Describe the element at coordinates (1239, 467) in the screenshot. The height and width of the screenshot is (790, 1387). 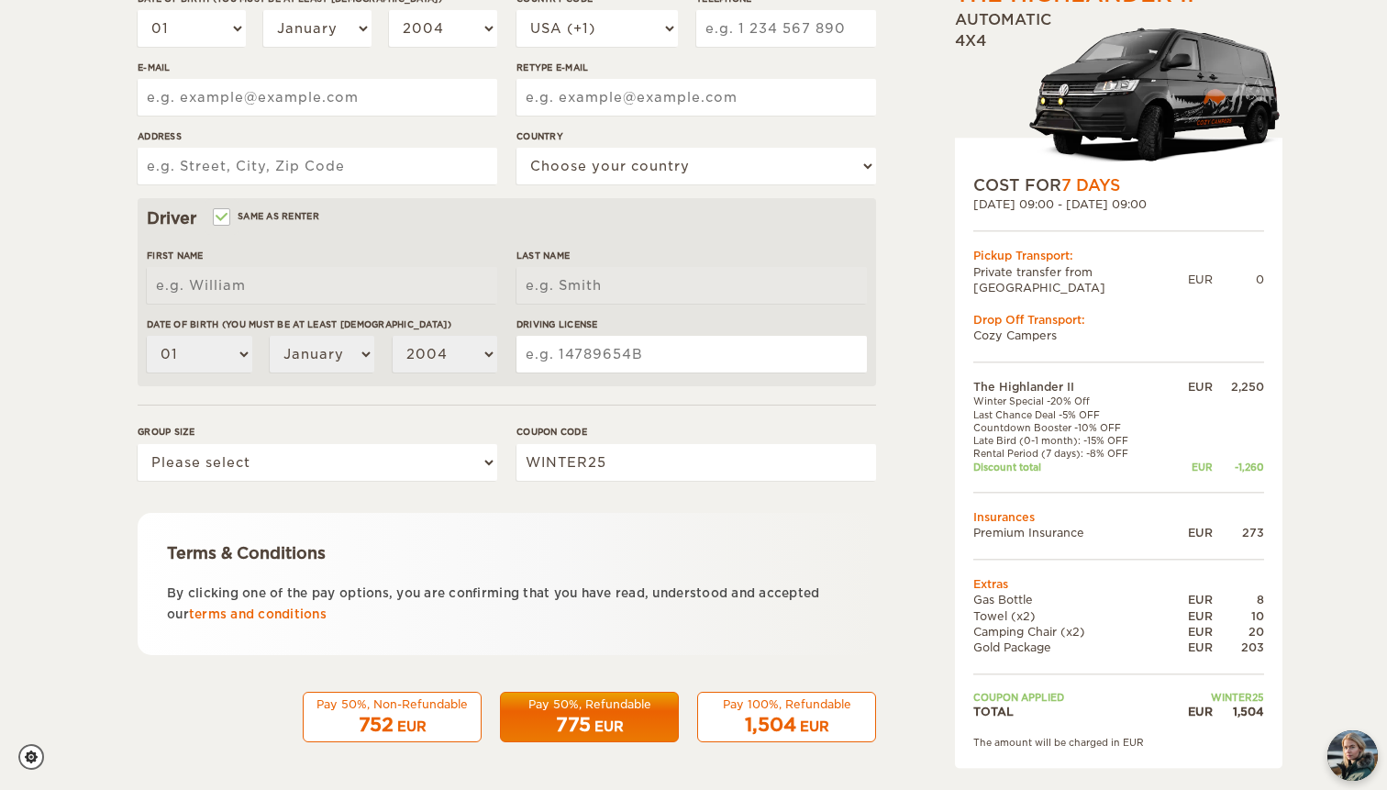
I see `div: -1,260` at that location.